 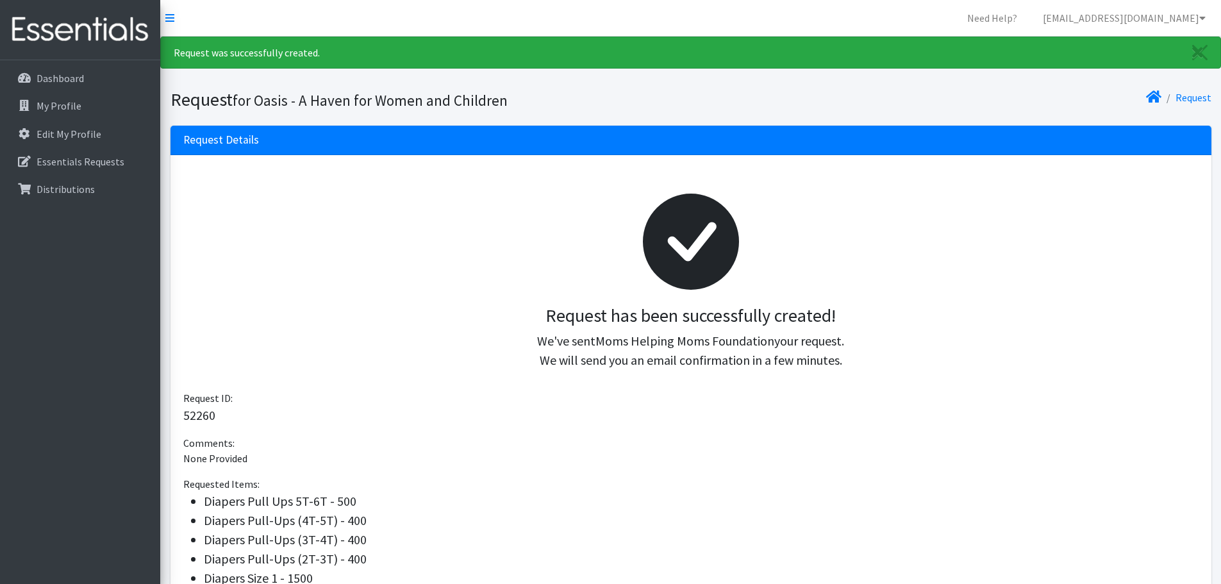 I want to click on span: Requested Items:, so click(x=221, y=484).